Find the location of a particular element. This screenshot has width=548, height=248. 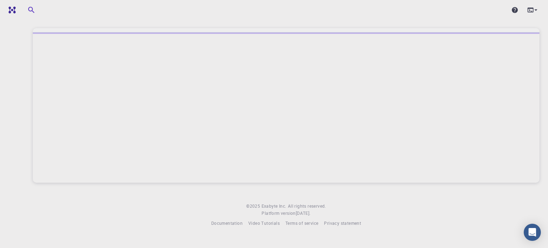

a: Privacy statement is located at coordinates (343, 223).